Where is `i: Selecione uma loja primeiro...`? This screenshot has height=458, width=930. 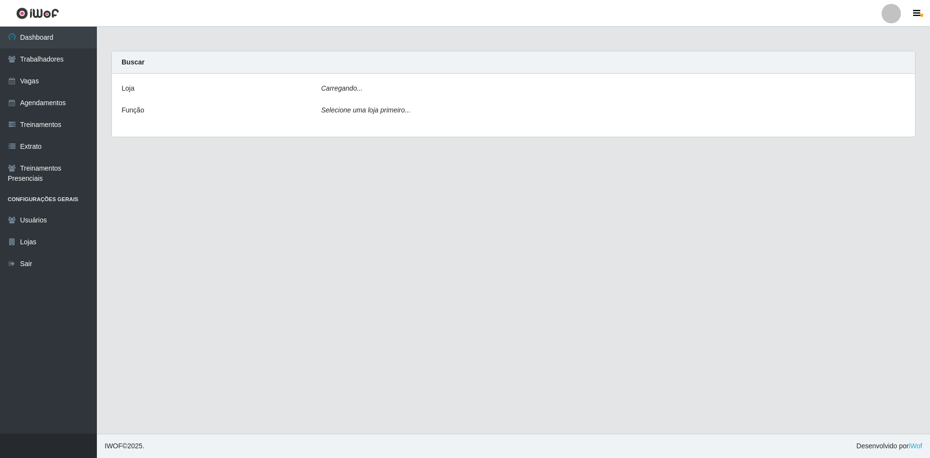 i: Selecione uma loja primeiro... is located at coordinates (366, 110).